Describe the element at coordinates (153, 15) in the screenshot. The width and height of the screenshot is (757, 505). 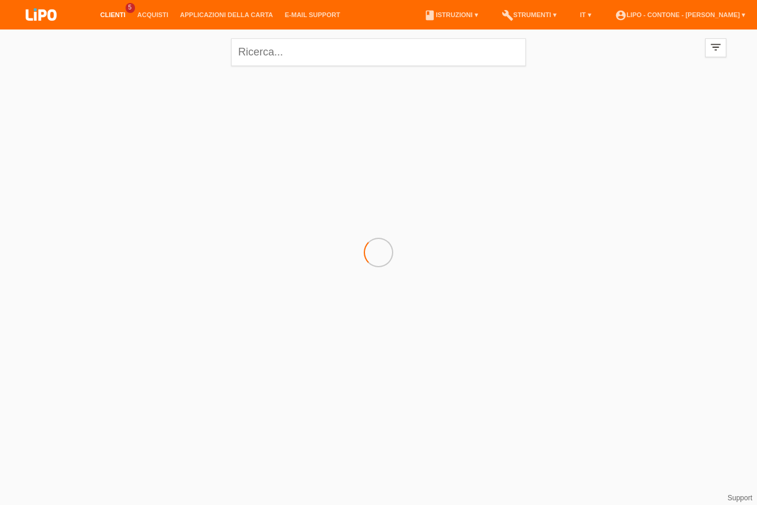
I see `a: Acquisti` at that location.